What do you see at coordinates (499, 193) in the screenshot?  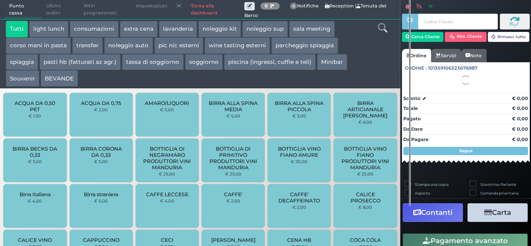 I see `label: Comanda prioritaria` at bounding box center [499, 193].